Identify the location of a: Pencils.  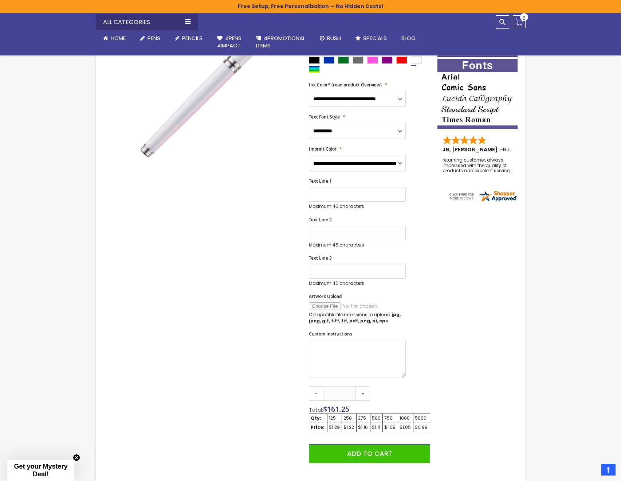
(189, 38).